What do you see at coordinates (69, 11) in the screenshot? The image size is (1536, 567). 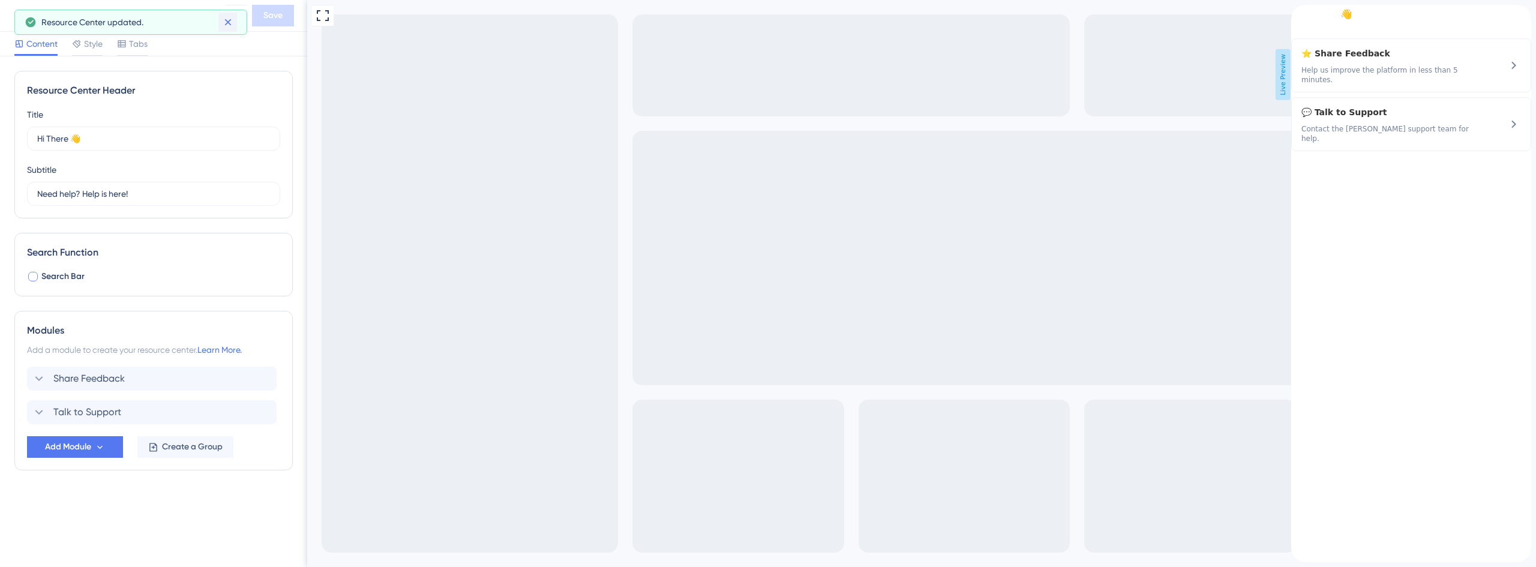 I see `div: 3` at bounding box center [69, 11].